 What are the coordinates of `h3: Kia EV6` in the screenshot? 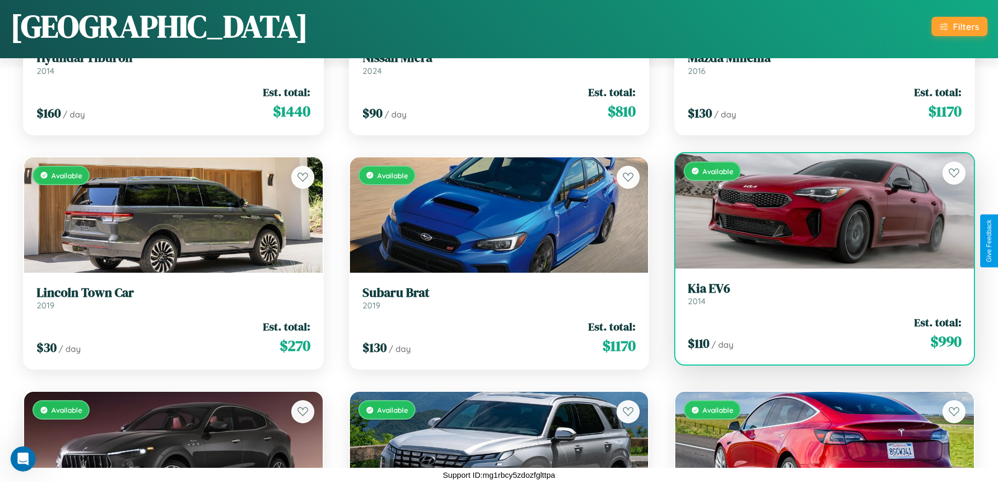 It's located at (825, 288).